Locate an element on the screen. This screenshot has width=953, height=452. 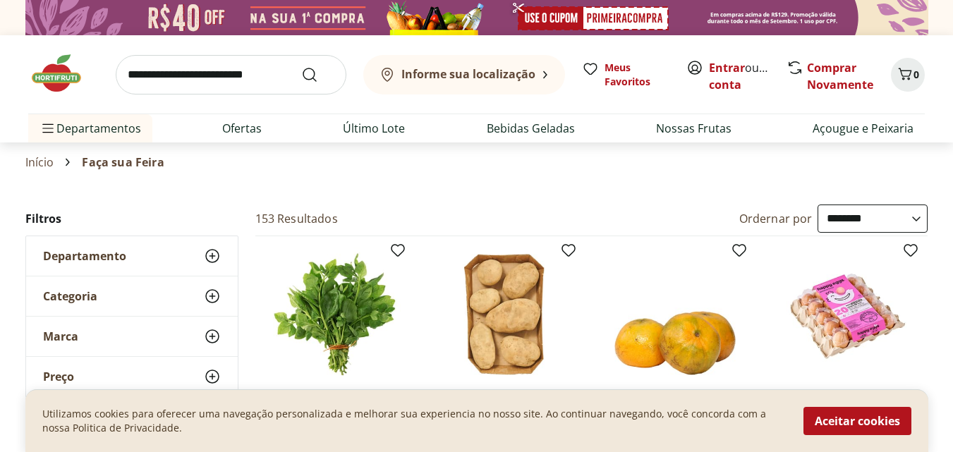
button: Departamento is located at coordinates (132, 256).